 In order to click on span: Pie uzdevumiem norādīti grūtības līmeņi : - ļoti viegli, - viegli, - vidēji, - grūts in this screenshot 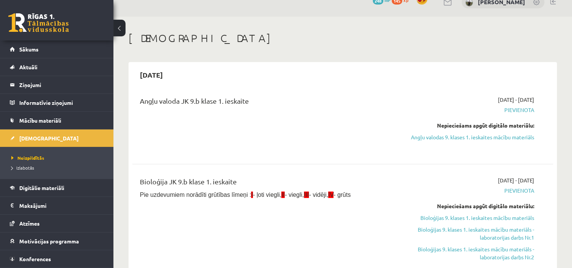, I will do `click(245, 194)`.